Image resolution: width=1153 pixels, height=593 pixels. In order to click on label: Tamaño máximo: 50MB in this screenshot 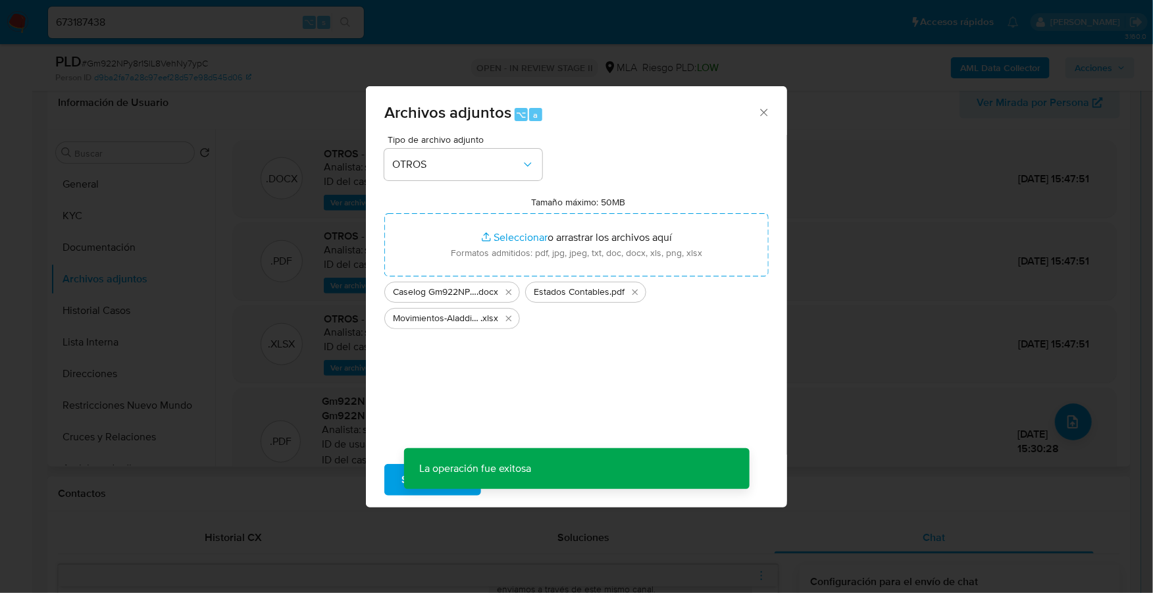, I will do `click(579, 202)`.